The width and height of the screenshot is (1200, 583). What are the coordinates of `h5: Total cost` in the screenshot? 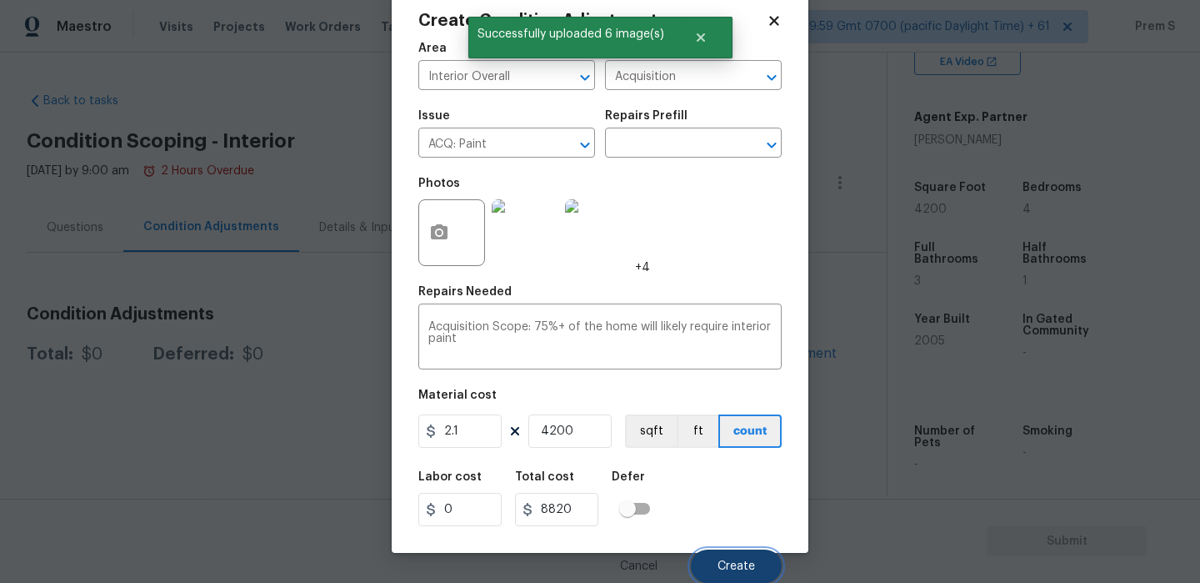 It's located at (544, 477).